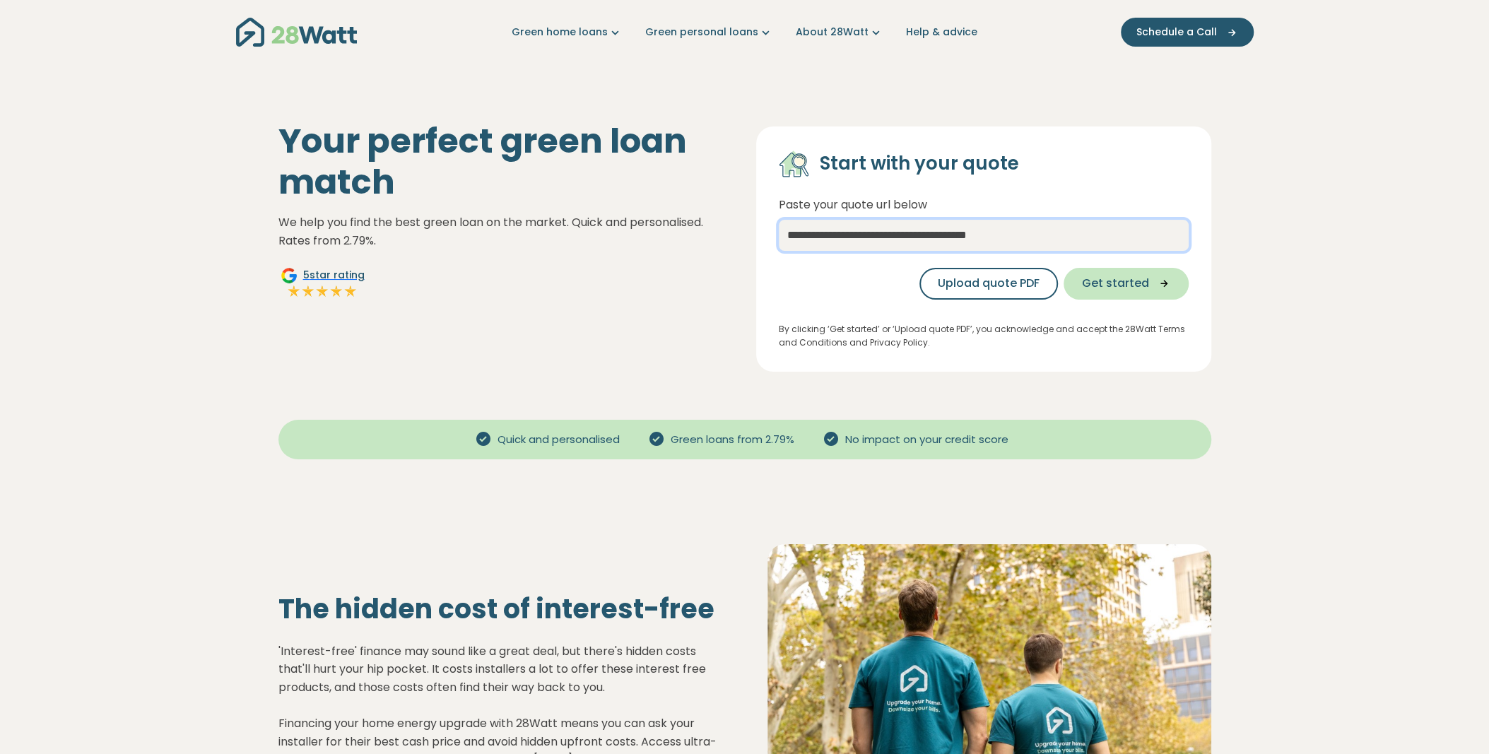 The height and width of the screenshot is (754, 1489). Describe the element at coordinates (1454, 720) in the screenshot. I see `div: Chat Widget` at that location.